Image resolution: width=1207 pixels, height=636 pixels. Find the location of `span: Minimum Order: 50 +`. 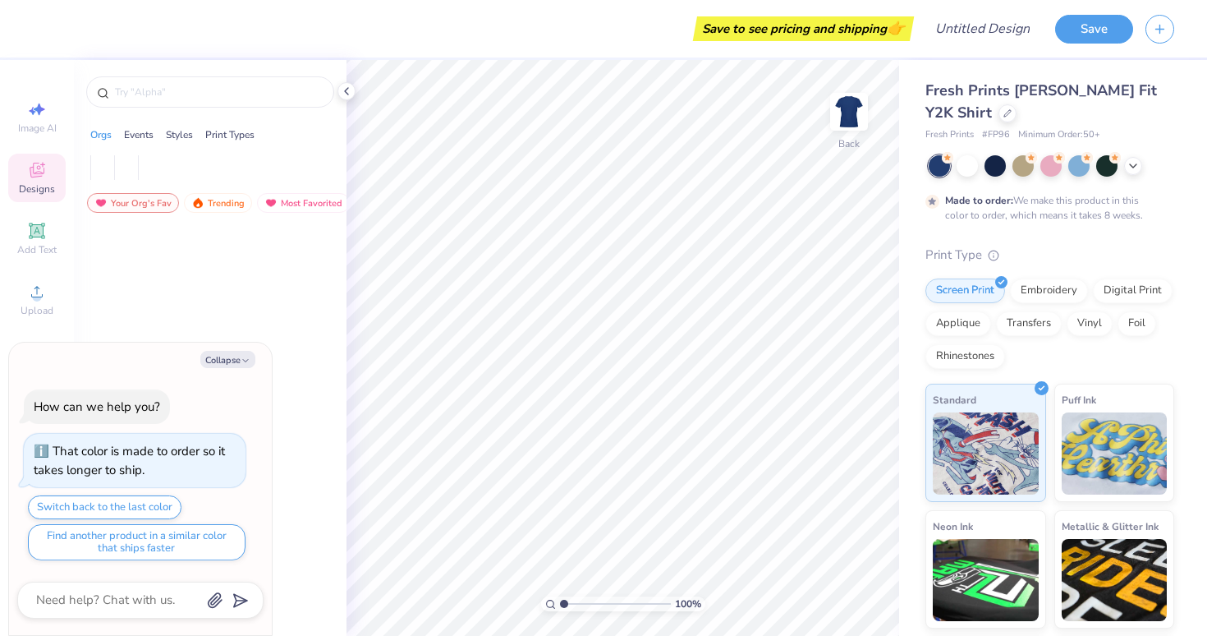

span: Minimum Order: 50 + is located at coordinates (1059, 135).